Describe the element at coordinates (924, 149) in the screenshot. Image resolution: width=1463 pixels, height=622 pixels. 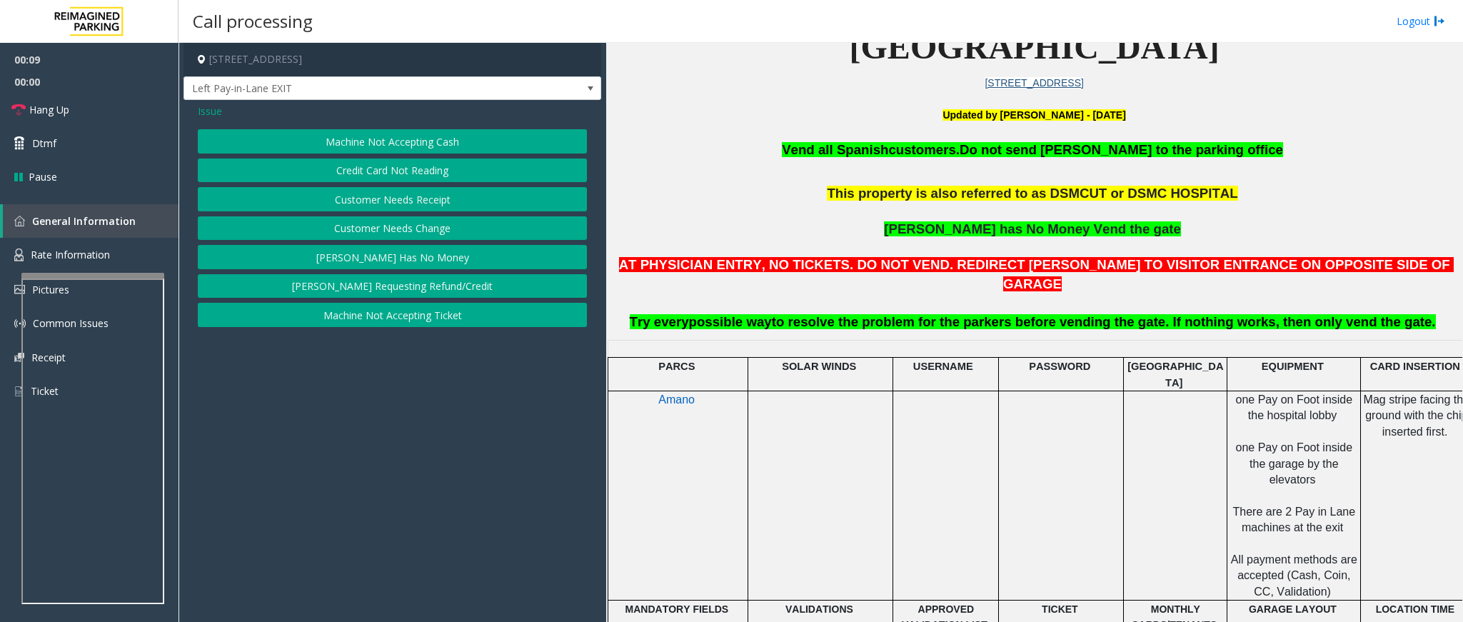
I see `span: customers.` at that location.